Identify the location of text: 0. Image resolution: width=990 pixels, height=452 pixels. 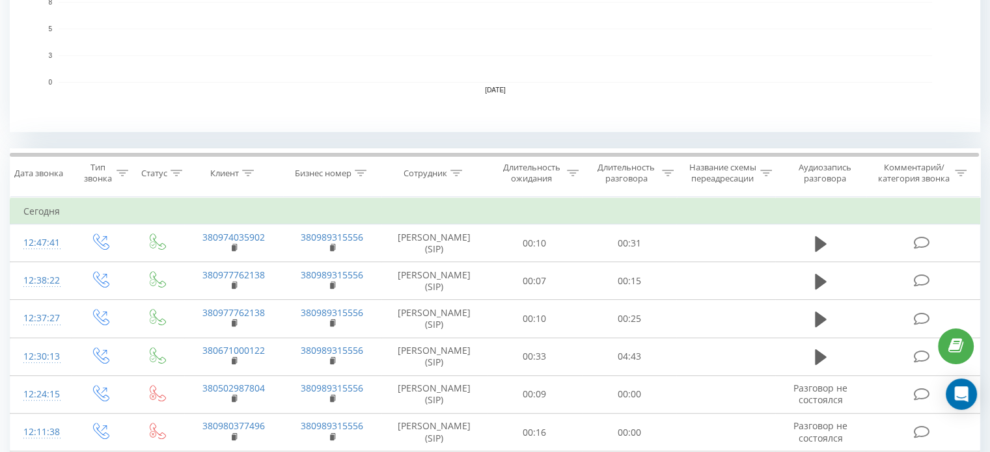
(50, 82).